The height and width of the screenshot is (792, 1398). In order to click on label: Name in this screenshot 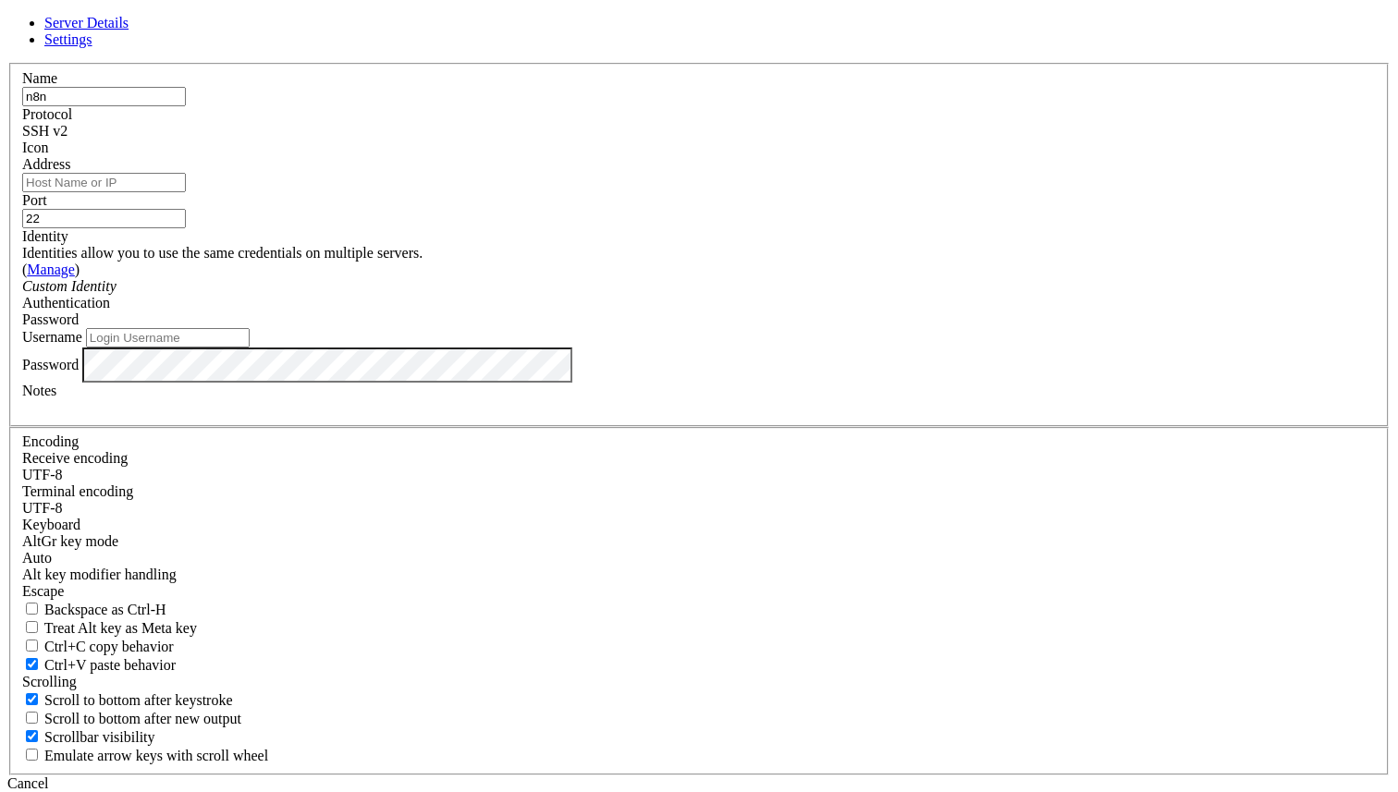, I will do `click(40, 78)`.